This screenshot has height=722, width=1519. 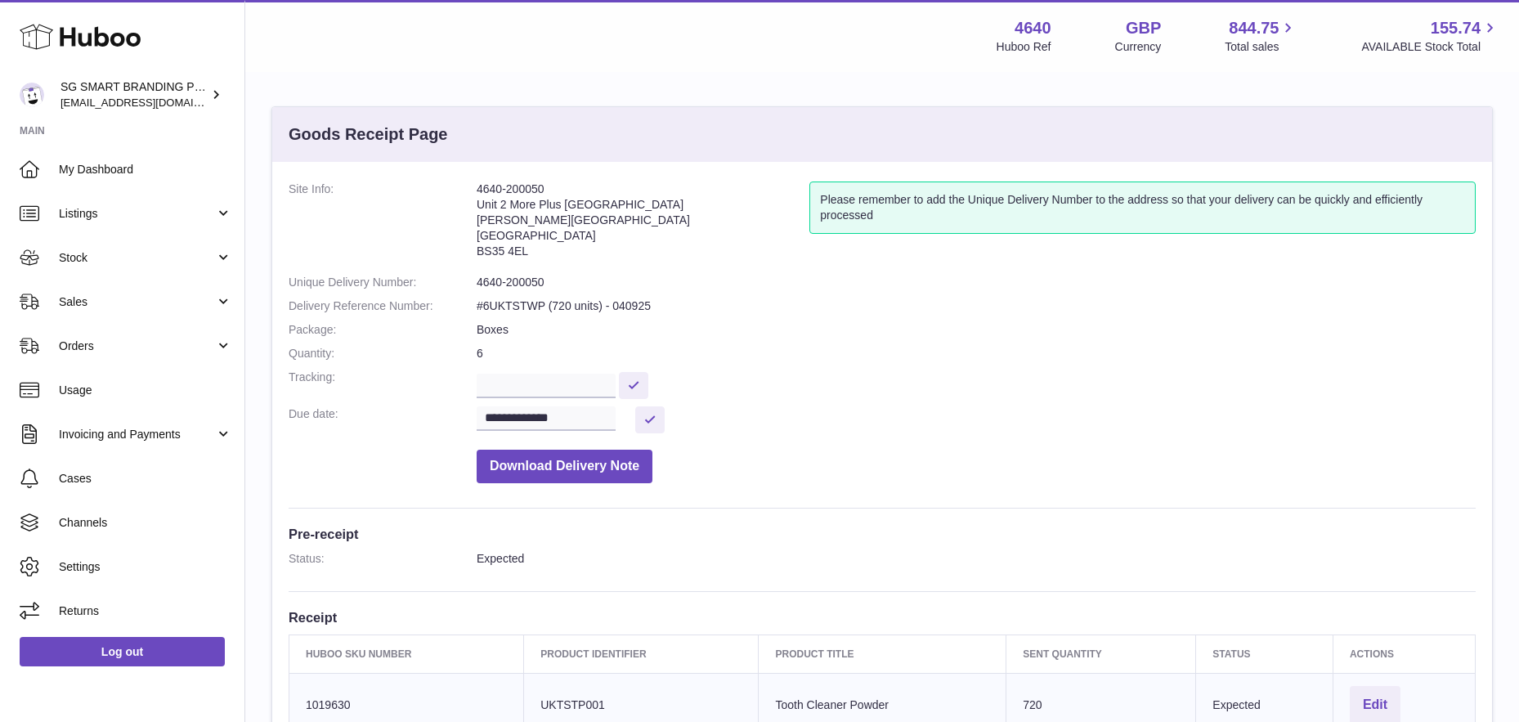 I want to click on span: Stock, so click(x=137, y=257).